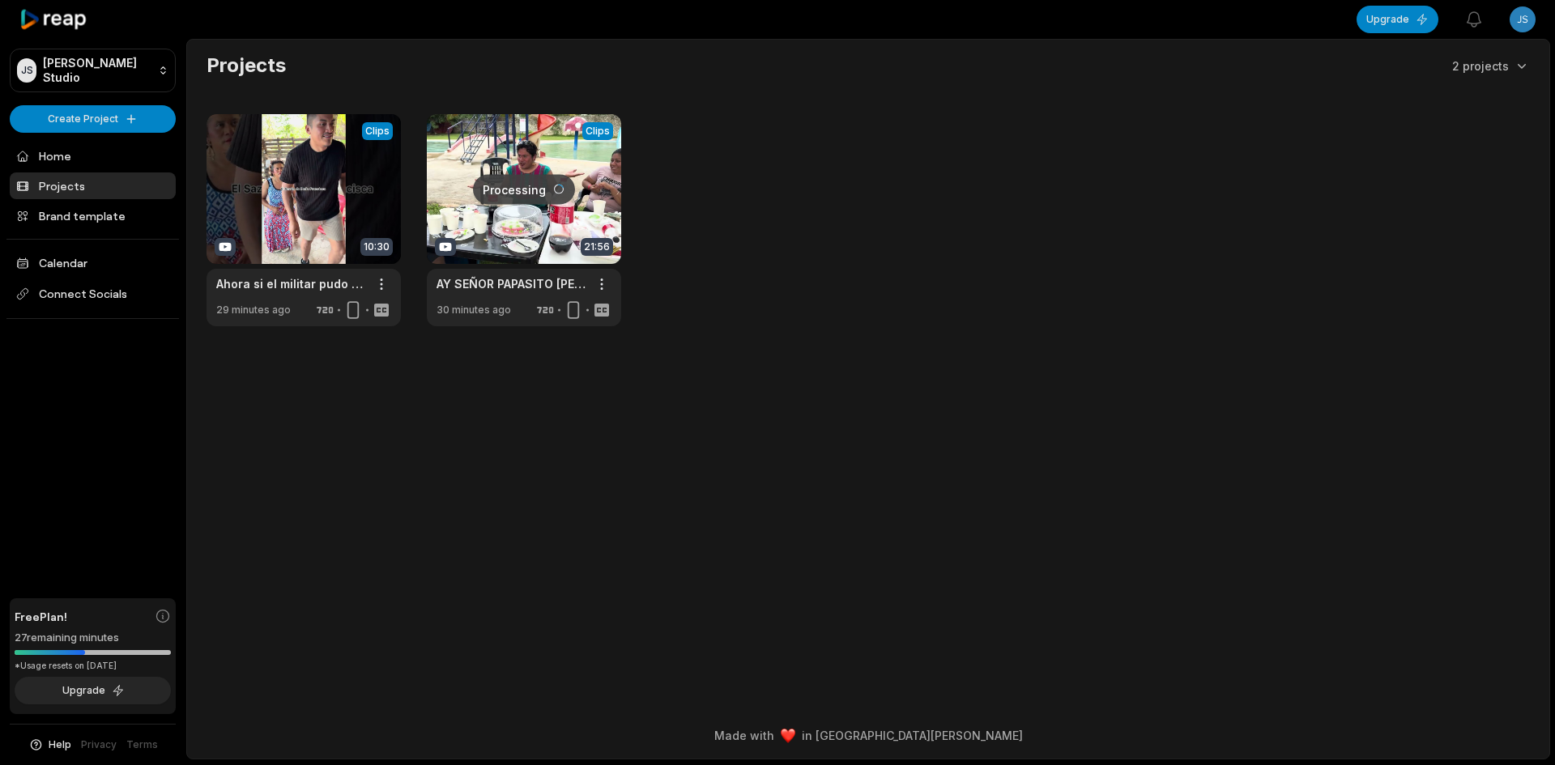 The height and width of the screenshot is (765, 1555). Describe the element at coordinates (60, 745) in the screenshot. I see `span: Help` at that location.